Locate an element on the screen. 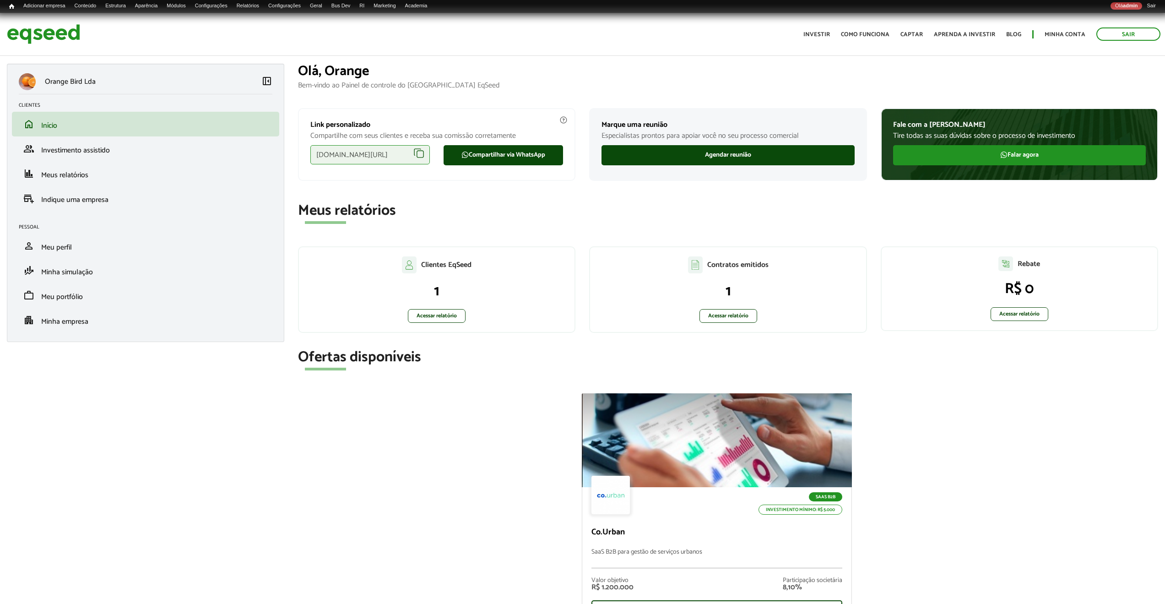  li: Minha simulação is located at coordinates (146, 271).